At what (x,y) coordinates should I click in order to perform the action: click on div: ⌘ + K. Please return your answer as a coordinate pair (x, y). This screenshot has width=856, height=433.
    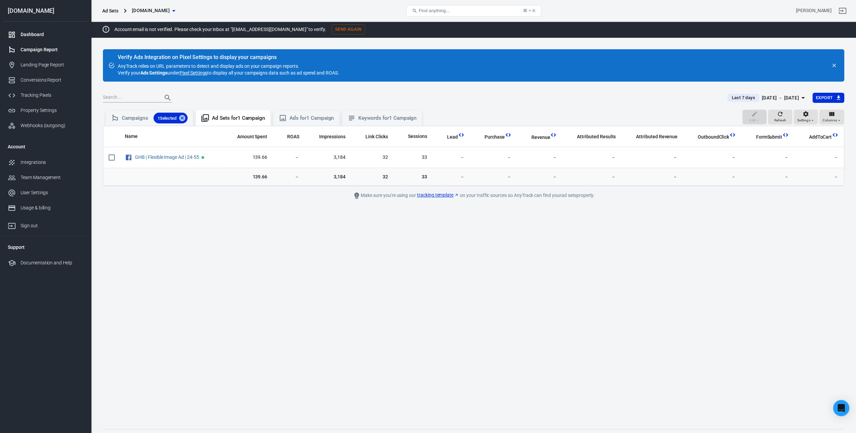
    Looking at the image, I should click on (529, 10).